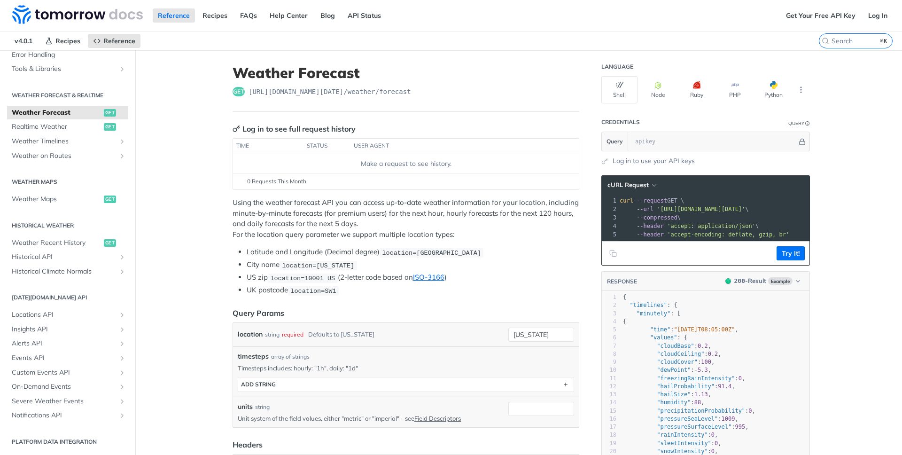  I want to click on th: user agent, so click(455, 146).